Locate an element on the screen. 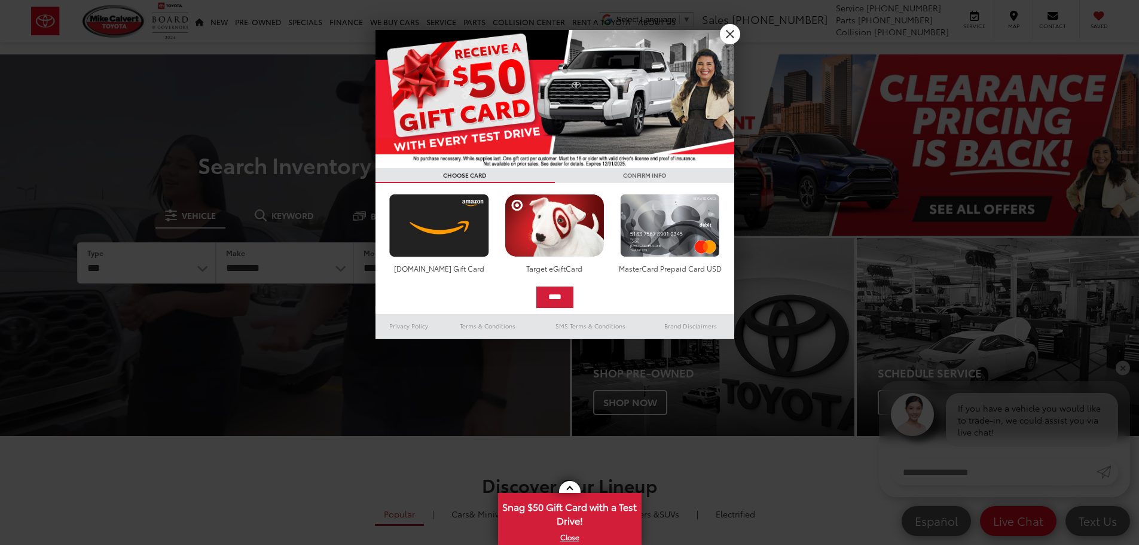 The image size is (1139, 545). img: amazoncard.png is located at coordinates (439, 225).